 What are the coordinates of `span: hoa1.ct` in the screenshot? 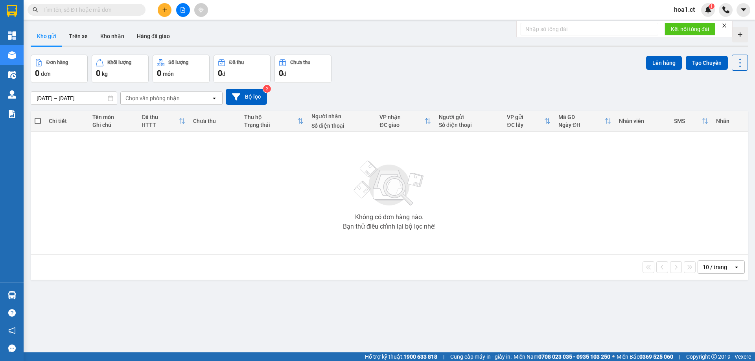 It's located at (684, 9).